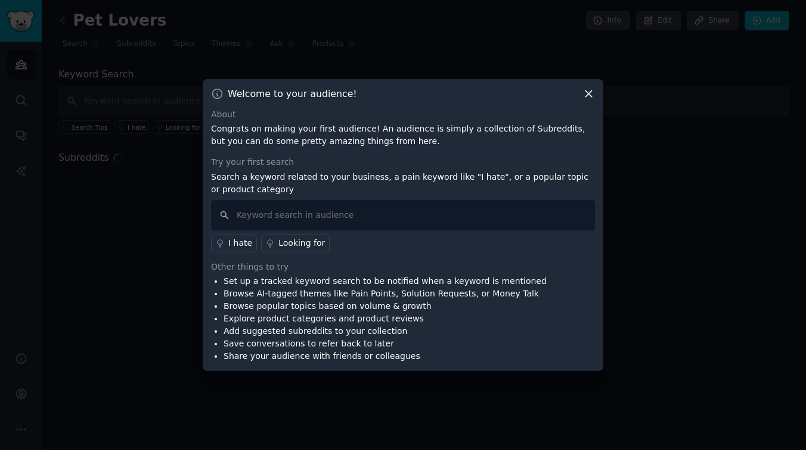 This screenshot has width=806, height=450. Describe the element at coordinates (234, 244) in the screenshot. I see `a: I hate` at that location.